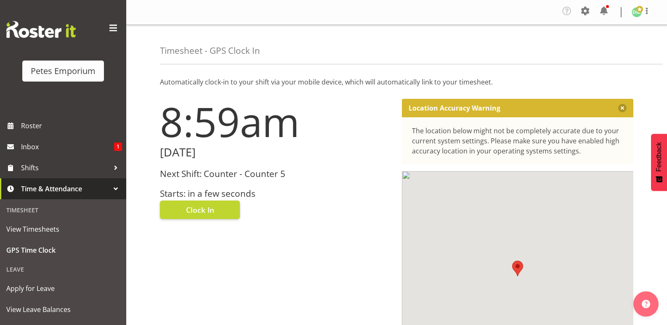 Image resolution: width=667 pixels, height=325 pixels. Describe the element at coordinates (65, 168) in the screenshot. I see `span: Shifts` at that location.